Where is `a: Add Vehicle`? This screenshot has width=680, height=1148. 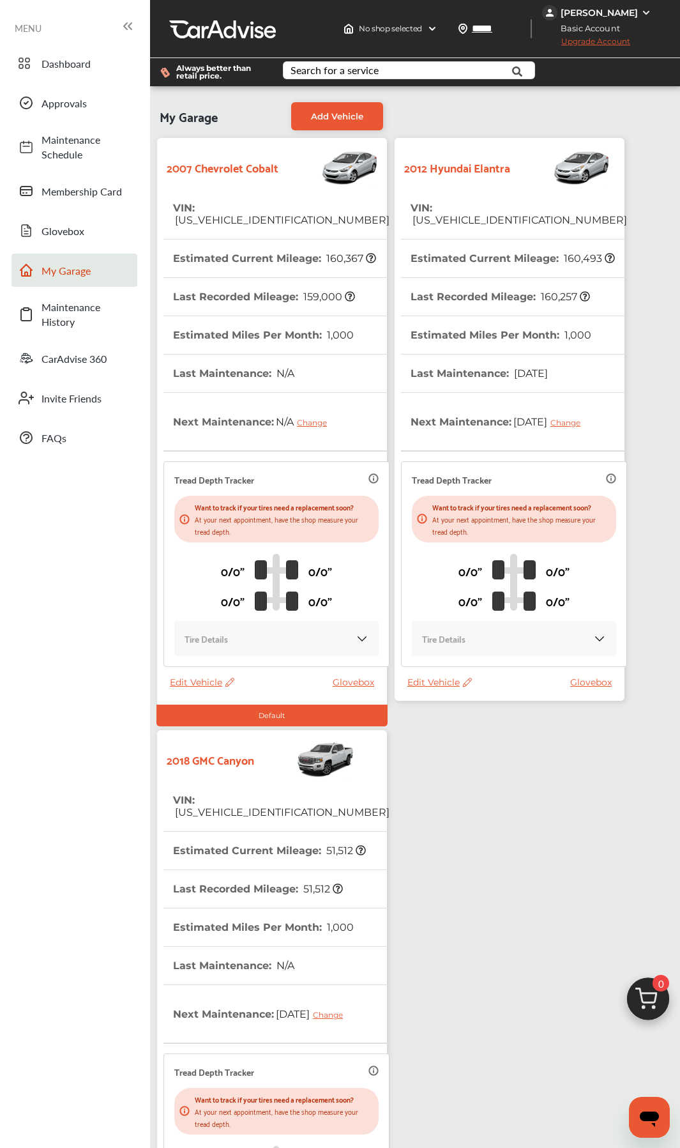
a: Add Vehicle is located at coordinates (337, 116).